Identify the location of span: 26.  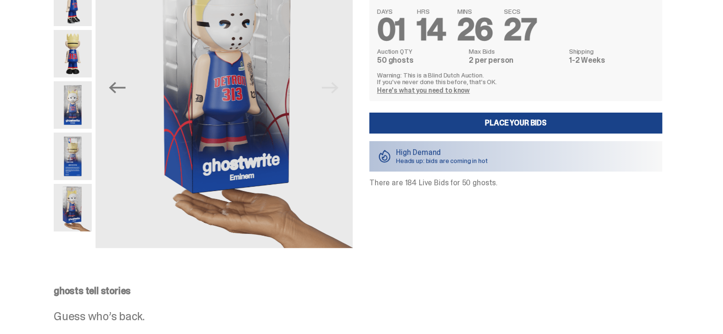
(475, 29).